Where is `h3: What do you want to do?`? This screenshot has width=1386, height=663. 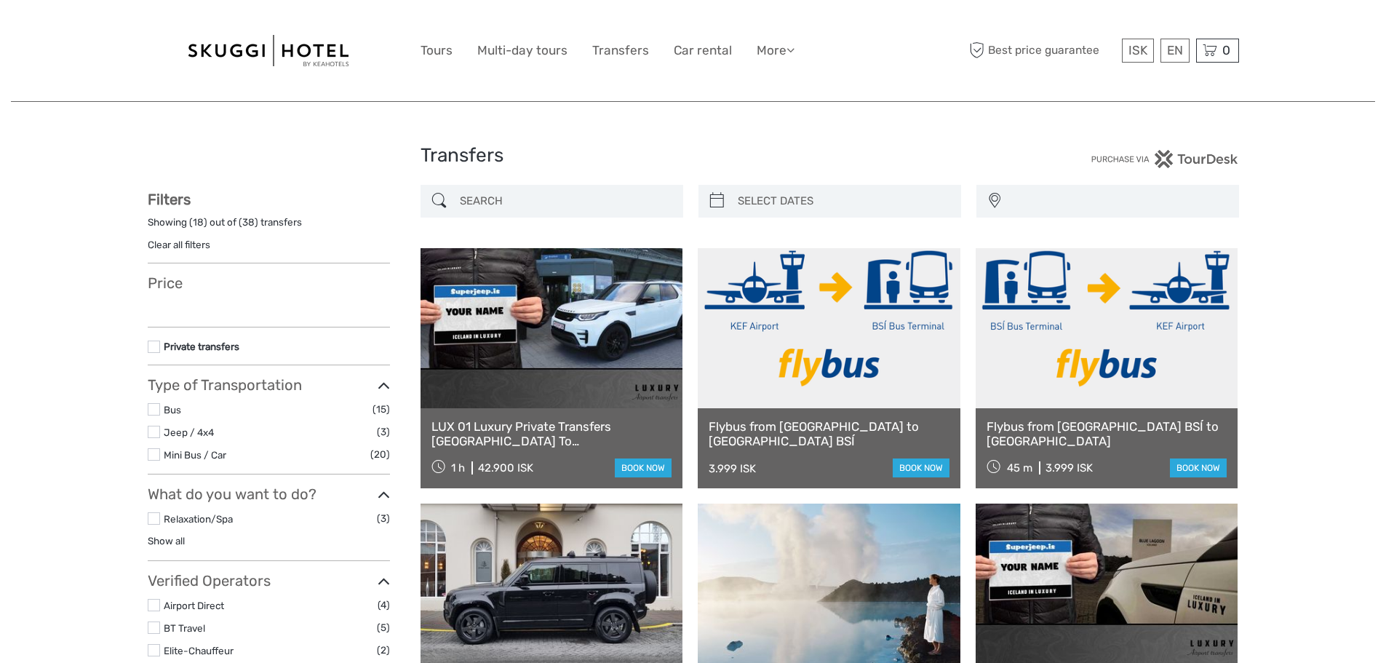 h3: What do you want to do? is located at coordinates (269, 494).